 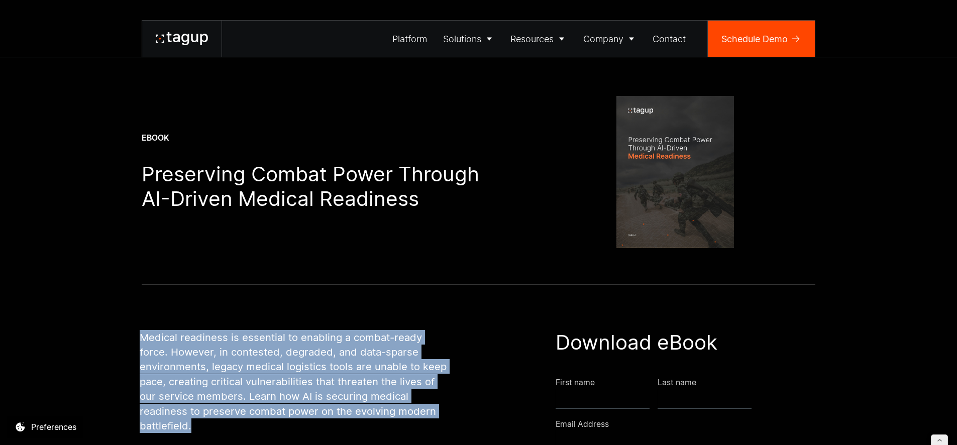 I want to click on h1: Preserving Combat Power Through AI-Driven Medical Readiness, so click(x=320, y=186).